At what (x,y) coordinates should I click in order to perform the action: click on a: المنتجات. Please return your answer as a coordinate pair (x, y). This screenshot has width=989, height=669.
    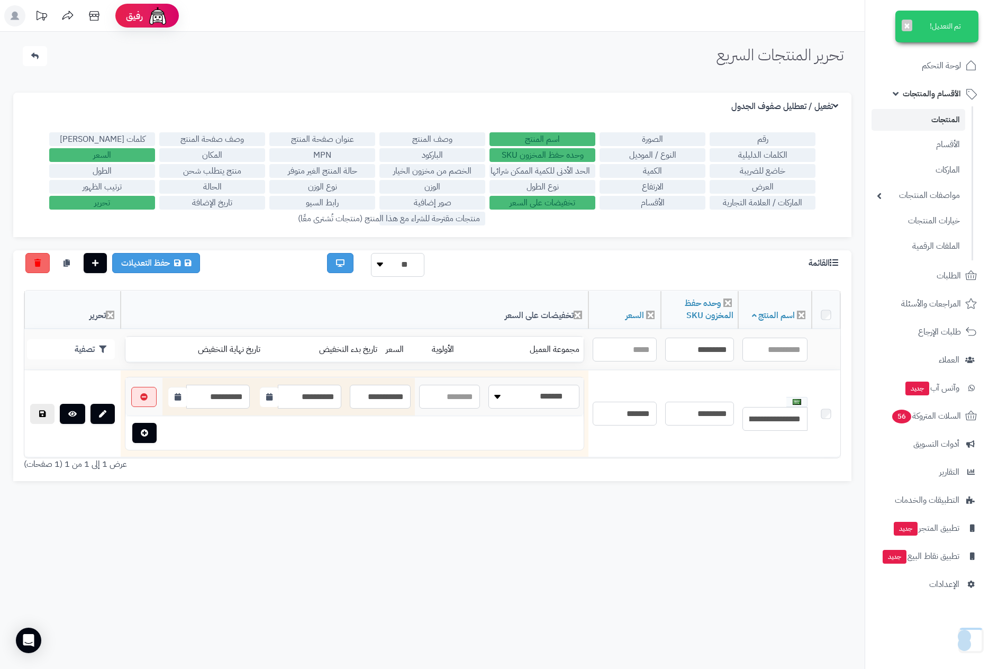
    Looking at the image, I should click on (918, 120).